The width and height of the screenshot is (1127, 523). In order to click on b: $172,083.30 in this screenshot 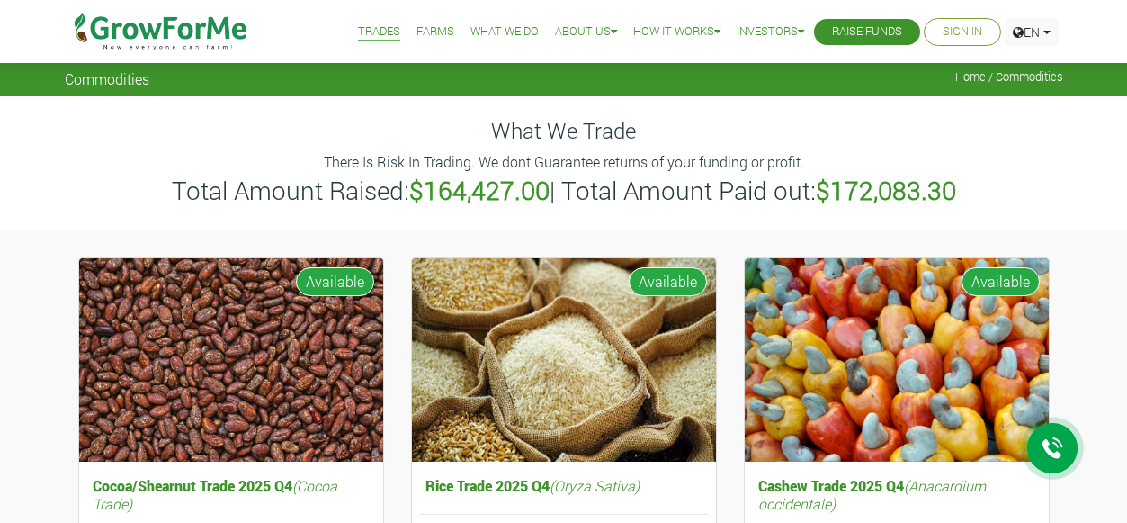, I will do `click(886, 190)`.